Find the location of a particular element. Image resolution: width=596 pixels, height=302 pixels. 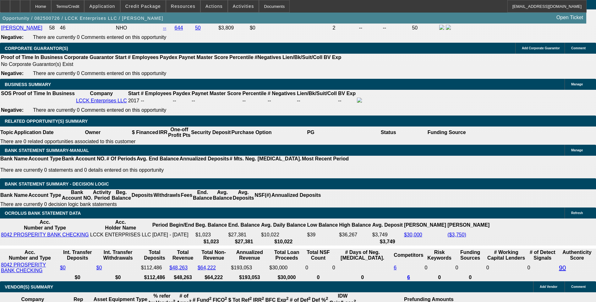

span: BUSINESS SUMMARY is located at coordinates (28, 85).